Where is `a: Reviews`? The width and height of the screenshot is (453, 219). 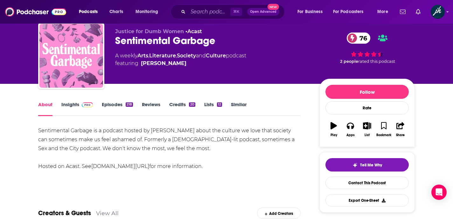 a: Reviews is located at coordinates (151, 109).